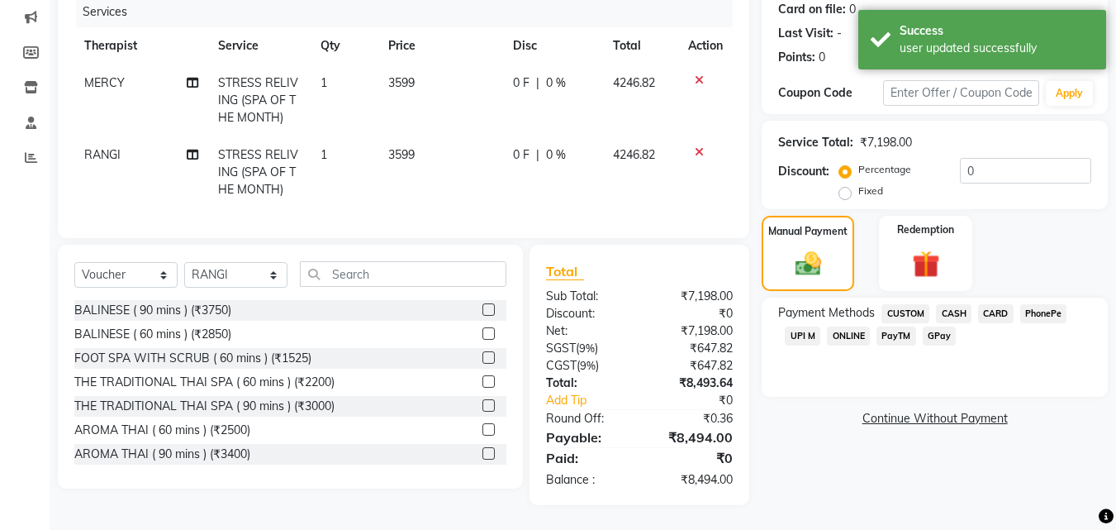 This screenshot has width=1116, height=530. What do you see at coordinates (939, 335) in the screenshot?
I see `span: GPay` at bounding box center [939, 335].